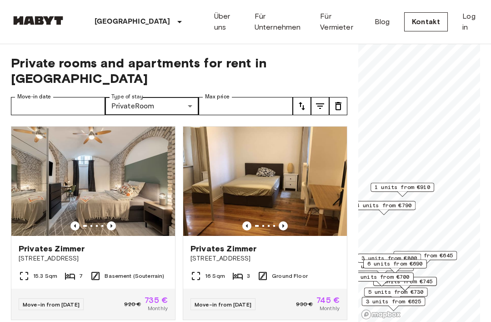 The width and height of the screenshot is (491, 322). What do you see at coordinates (395, 263) in the screenshot?
I see `span: 6 units from €690` at bounding box center [395, 263].